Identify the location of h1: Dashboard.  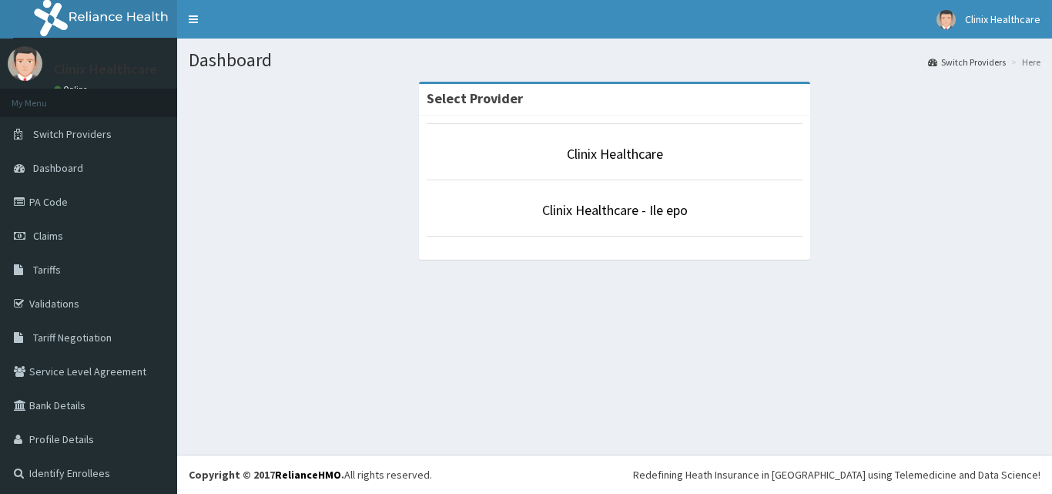
(615, 60).